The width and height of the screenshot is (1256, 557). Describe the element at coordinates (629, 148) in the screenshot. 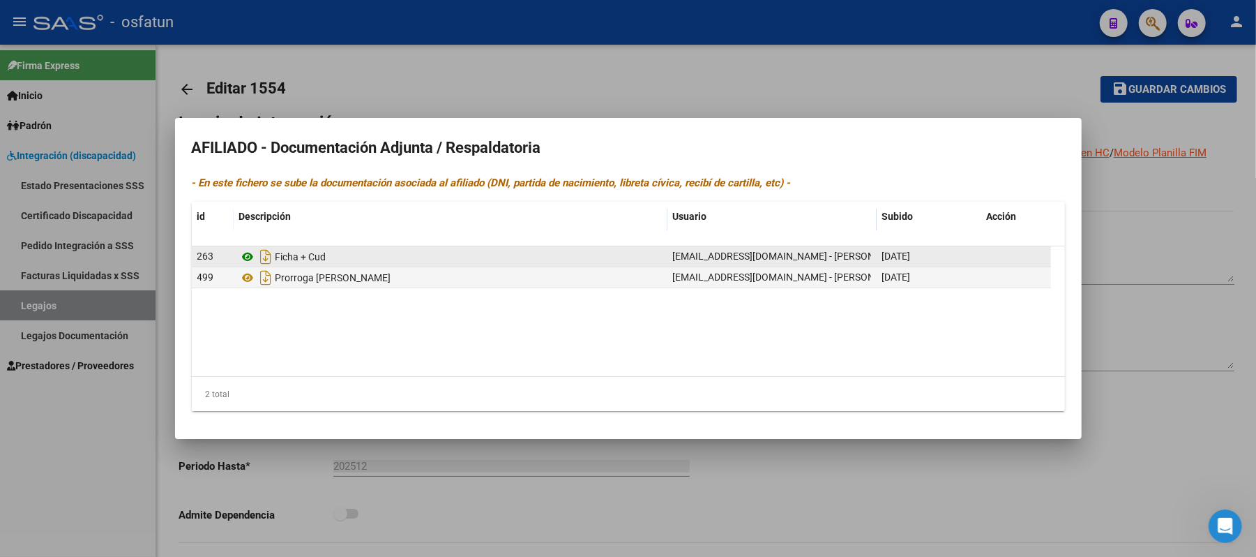

I see `h2: AFILIADO - Documentación Adjunta / Respaldatoria` at that location.